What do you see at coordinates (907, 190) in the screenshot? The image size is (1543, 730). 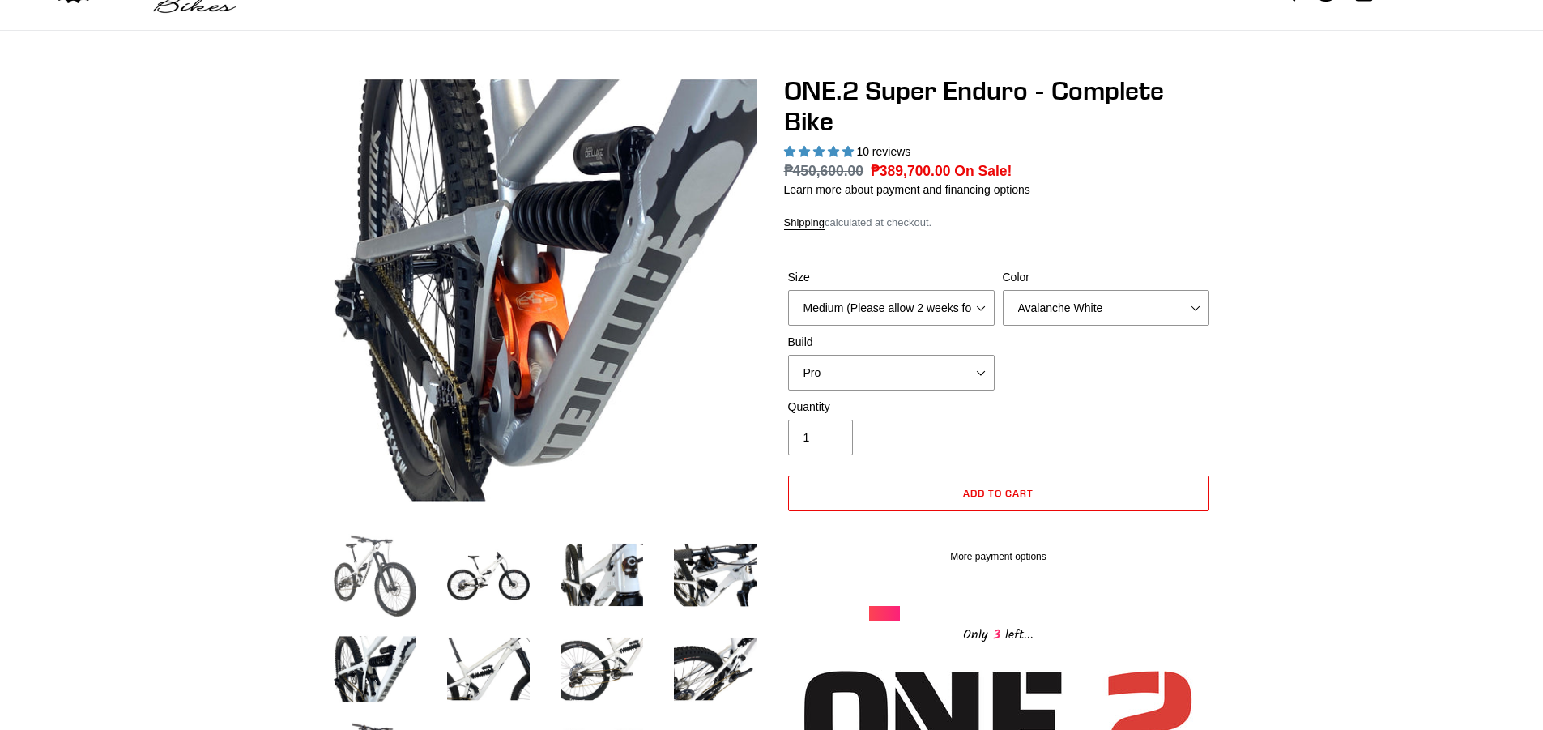 I see `a: Learn more about payment and financing options` at bounding box center [907, 190].